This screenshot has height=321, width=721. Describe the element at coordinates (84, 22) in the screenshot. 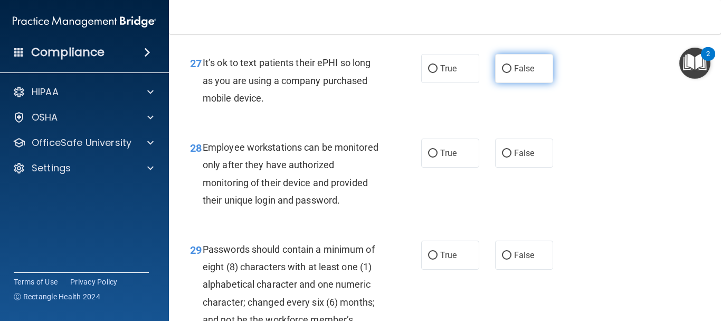

I see `img: PMB logo` at that location.